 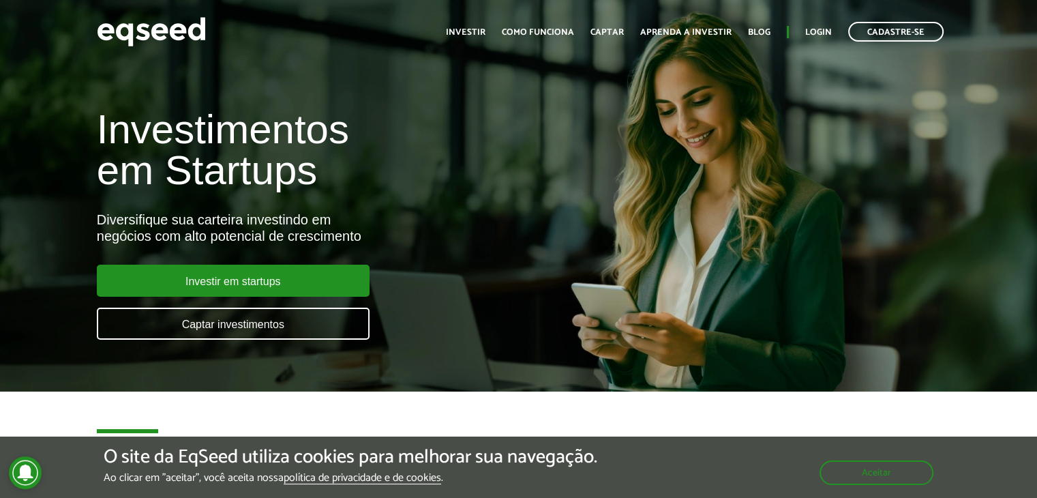 What do you see at coordinates (818, 32) in the screenshot?
I see `a: Login` at bounding box center [818, 32].